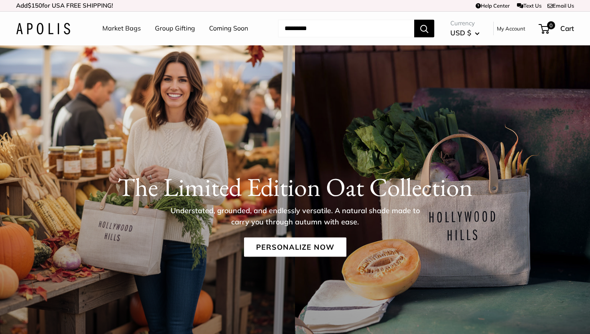 The image size is (590, 334). What do you see at coordinates (557, 28) in the screenshot?
I see `a: 0 Cart` at bounding box center [557, 28].